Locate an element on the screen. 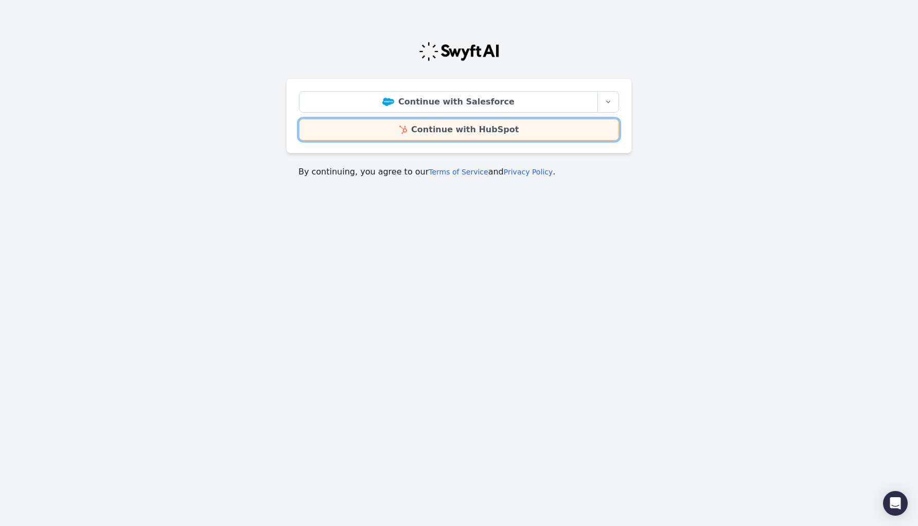 Image resolution: width=918 pixels, height=526 pixels. a: Privacy Policy is located at coordinates (528, 172).